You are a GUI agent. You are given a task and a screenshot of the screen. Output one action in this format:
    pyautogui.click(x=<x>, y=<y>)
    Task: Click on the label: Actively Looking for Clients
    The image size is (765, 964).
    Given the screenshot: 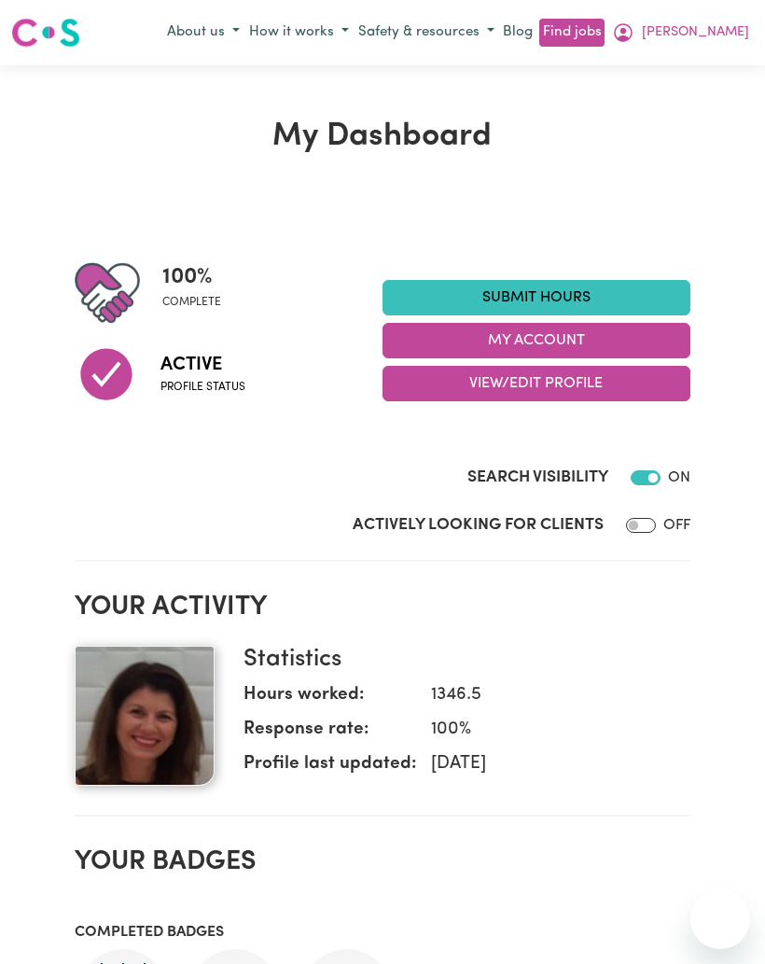 What is the action you would take?
    pyautogui.click(x=478, y=525)
    